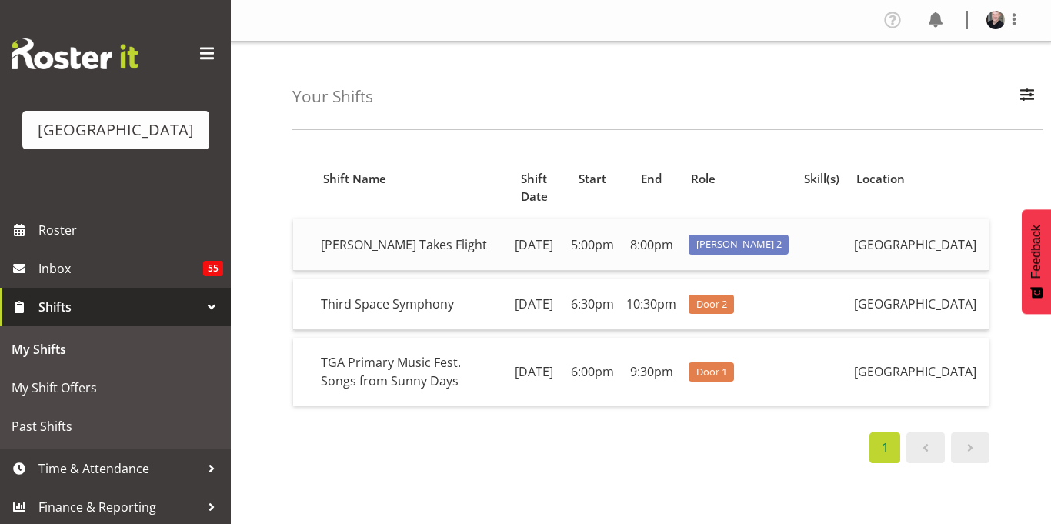 This screenshot has width=1051, height=524. What do you see at coordinates (1037, 252) in the screenshot?
I see `span: Feedback` at bounding box center [1037, 252].